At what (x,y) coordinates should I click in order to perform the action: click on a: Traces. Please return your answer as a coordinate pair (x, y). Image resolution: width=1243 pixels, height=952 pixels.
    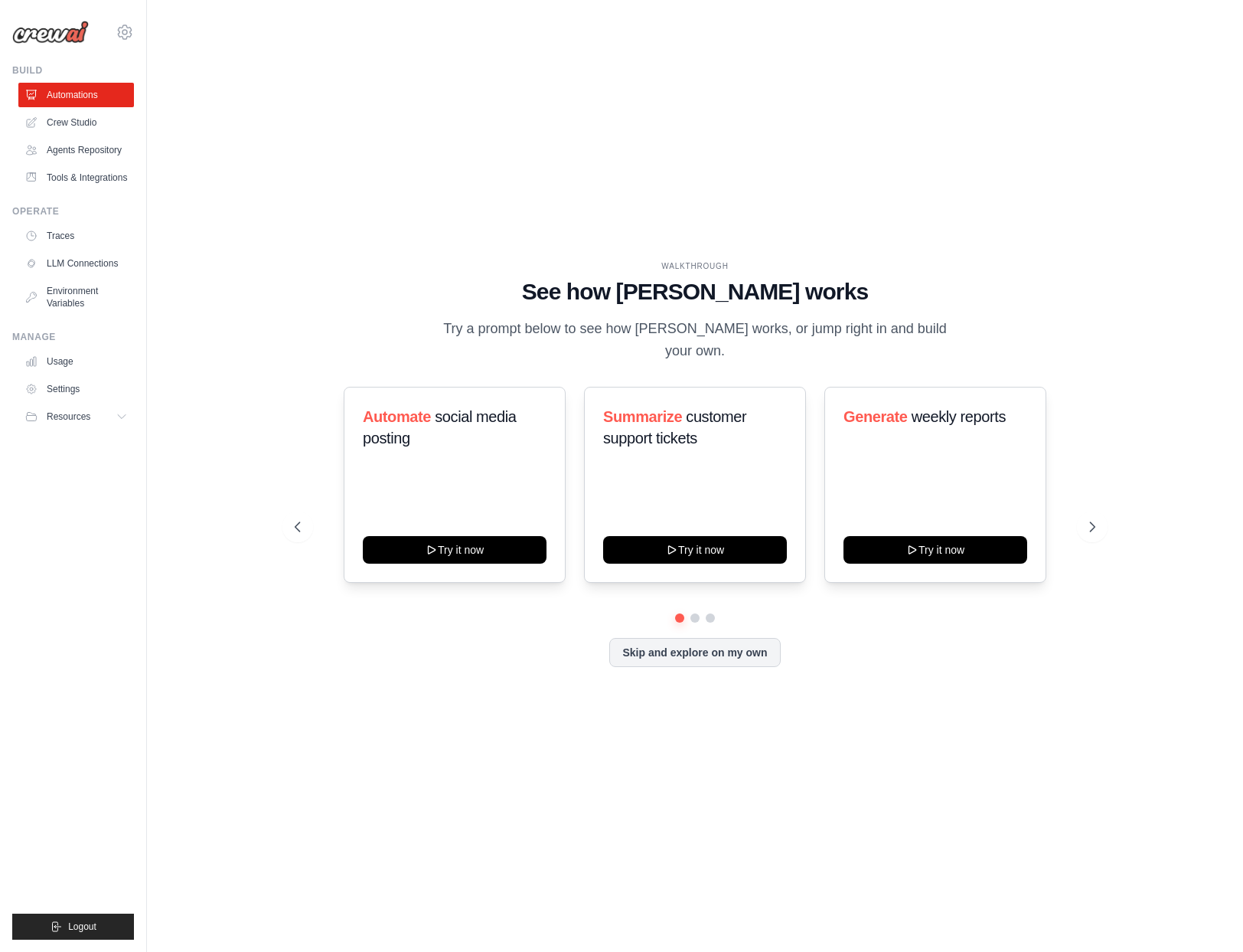
    Looking at the image, I should click on (75, 236).